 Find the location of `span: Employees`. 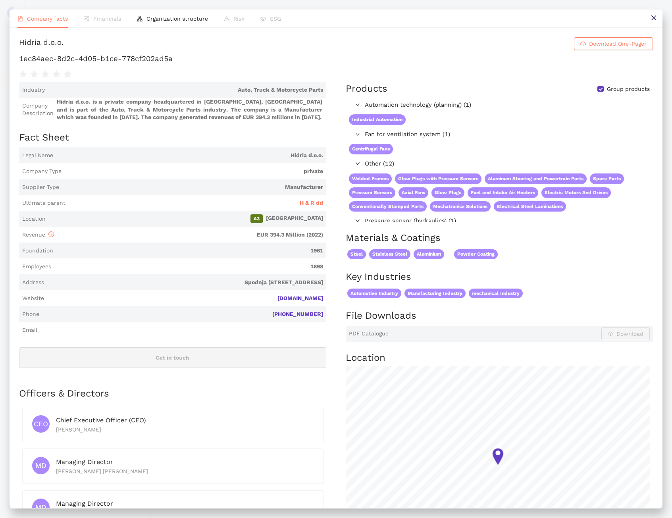

span: Employees is located at coordinates (37, 267).